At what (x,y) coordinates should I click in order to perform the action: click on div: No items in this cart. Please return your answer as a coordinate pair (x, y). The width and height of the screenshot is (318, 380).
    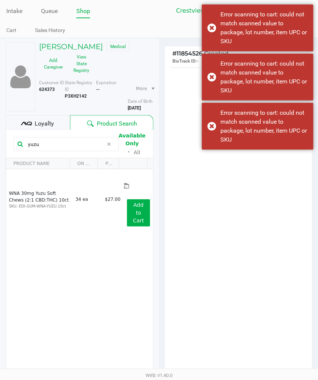
    Looking at the image, I should click on (238, 75).